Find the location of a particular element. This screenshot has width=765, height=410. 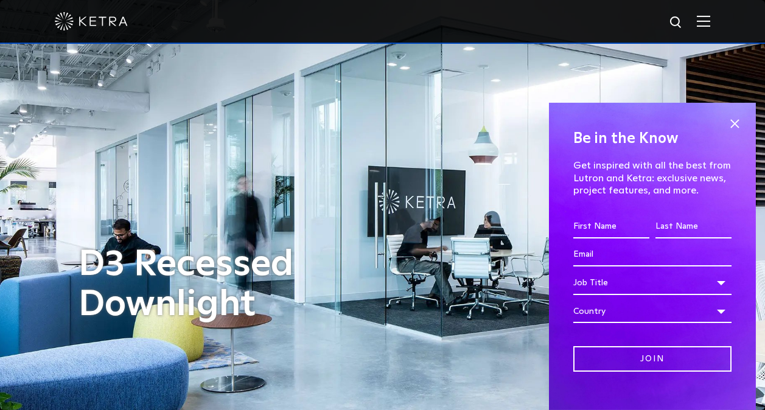

input: Join is located at coordinates (652, 359).